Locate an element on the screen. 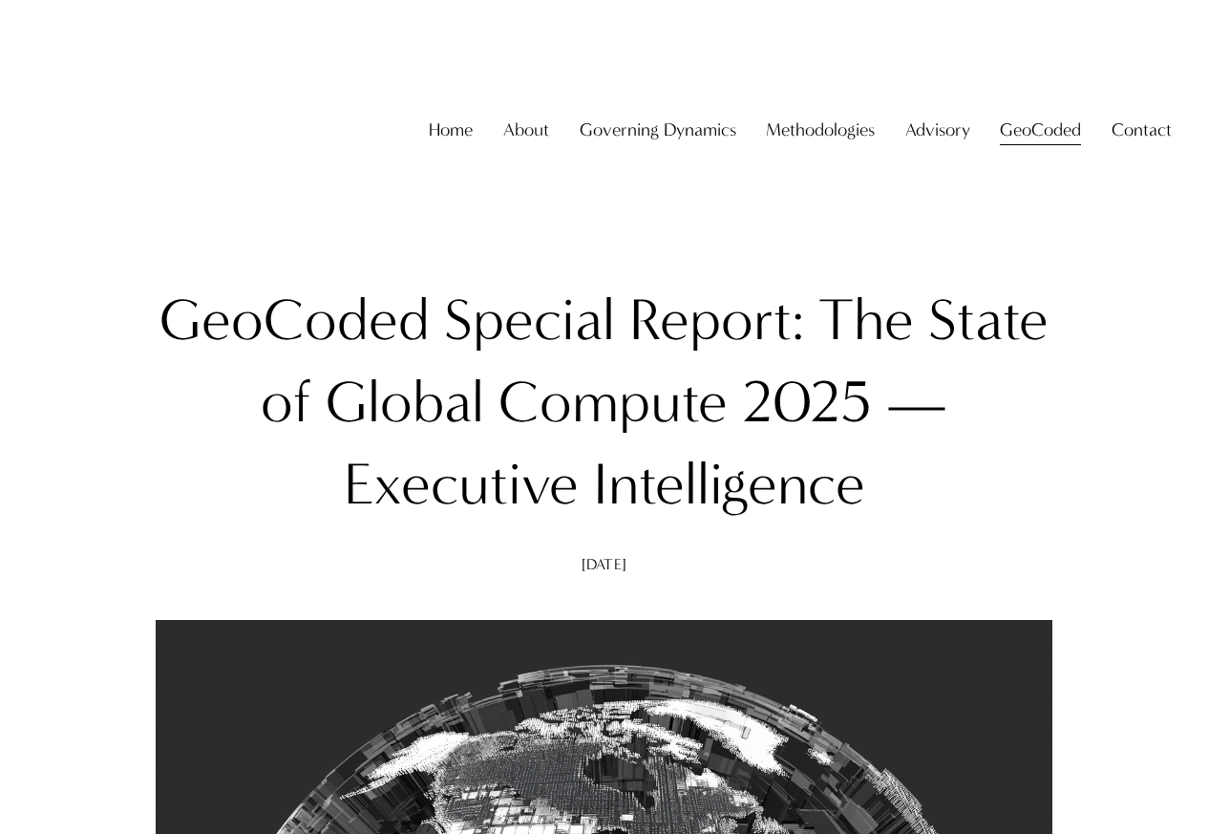  div: Report: is located at coordinates (716, 320).